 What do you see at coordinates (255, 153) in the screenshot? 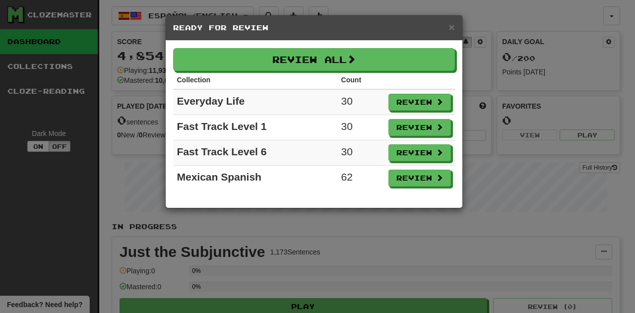
I see `td: Fast Track Level 6` at bounding box center [255, 153].